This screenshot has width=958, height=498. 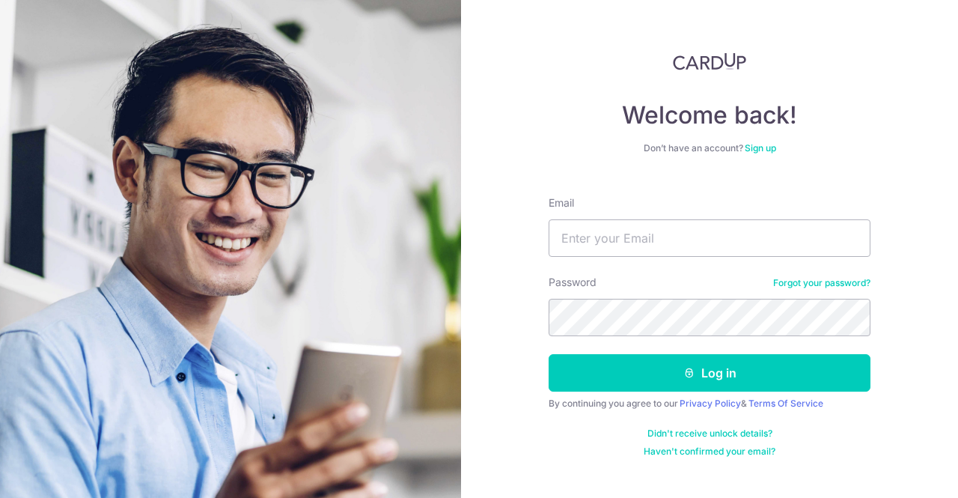 I want to click on h4: Welcome back!, so click(x=709, y=115).